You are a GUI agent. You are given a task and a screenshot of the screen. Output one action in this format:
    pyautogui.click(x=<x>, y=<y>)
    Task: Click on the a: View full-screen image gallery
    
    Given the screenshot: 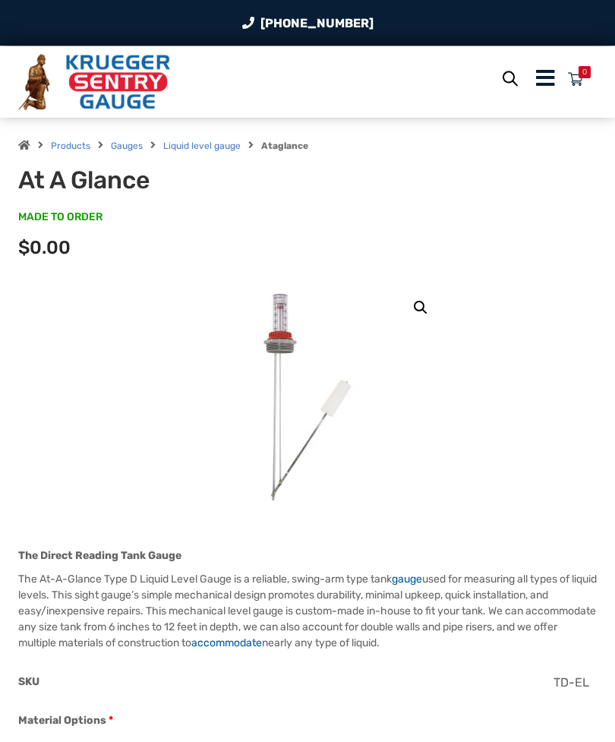 What is the action you would take?
    pyautogui.click(x=421, y=308)
    